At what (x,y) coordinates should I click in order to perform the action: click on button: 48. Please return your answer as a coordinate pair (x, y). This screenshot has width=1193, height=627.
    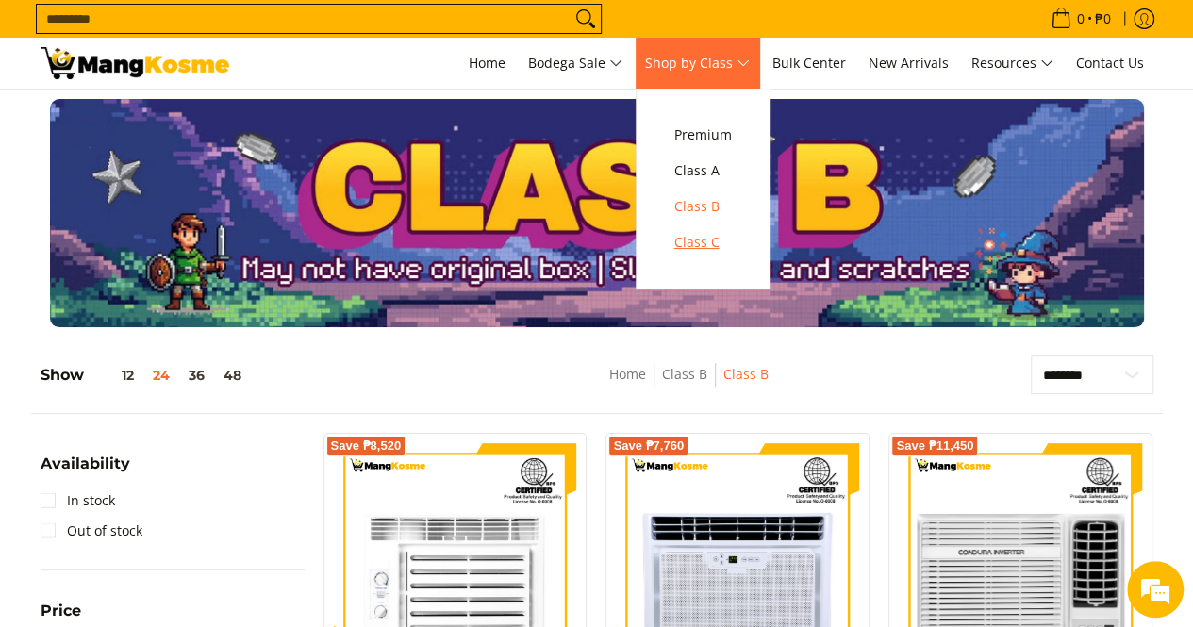
    Looking at the image, I should click on (232, 375).